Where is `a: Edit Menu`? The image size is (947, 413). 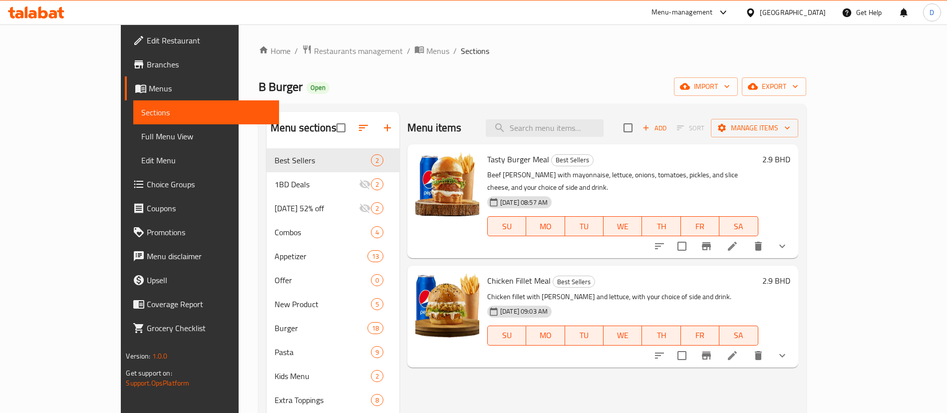
a: Edit Menu is located at coordinates (206, 160).